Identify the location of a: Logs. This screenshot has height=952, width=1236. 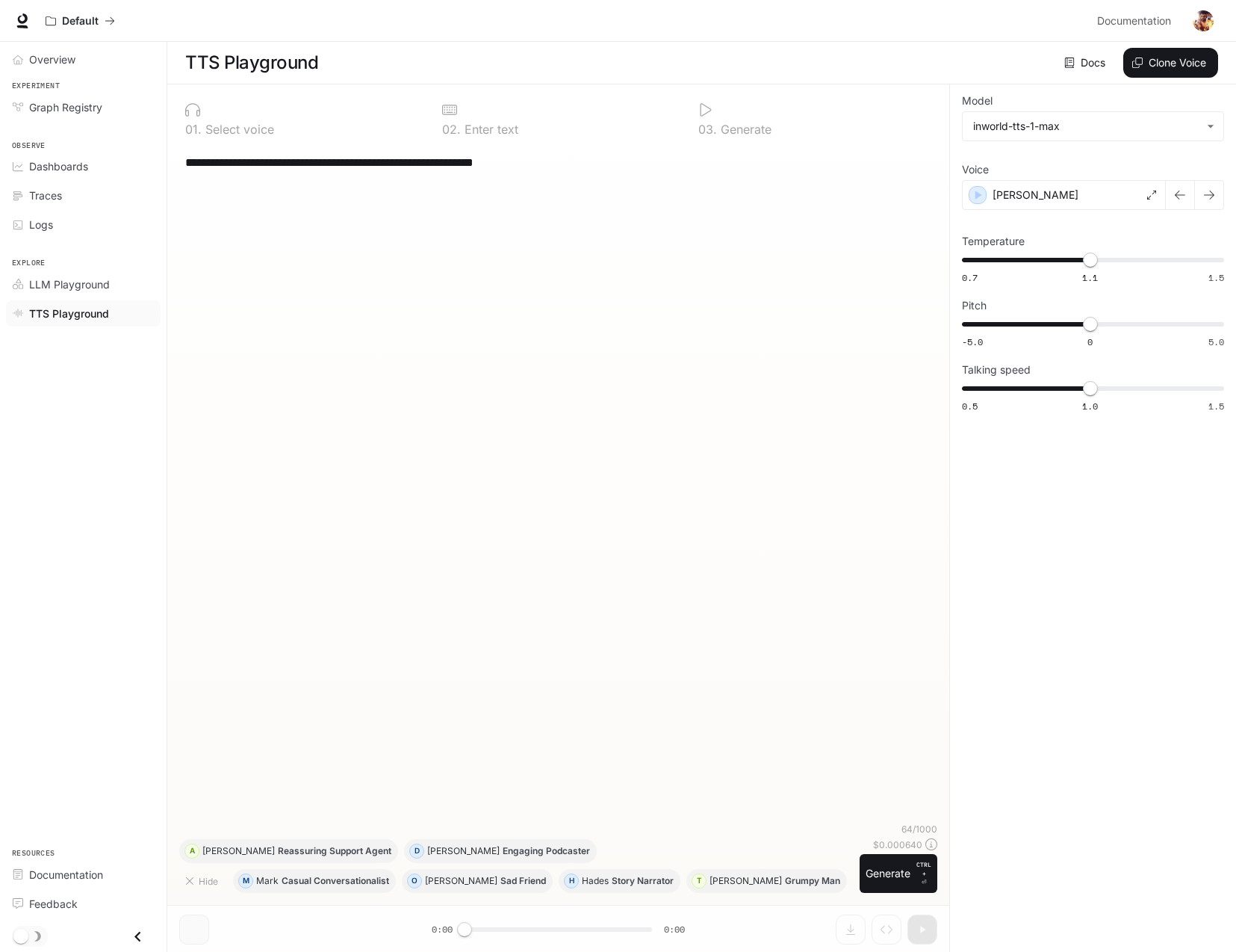
(83, 224).